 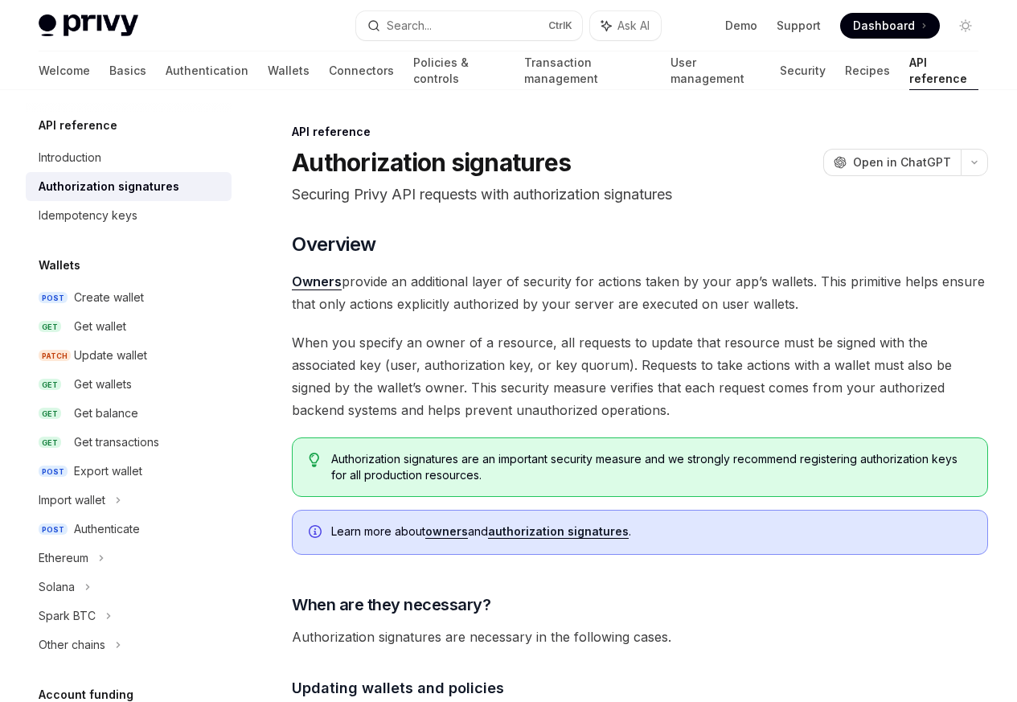 I want to click on a: owners, so click(x=446, y=532).